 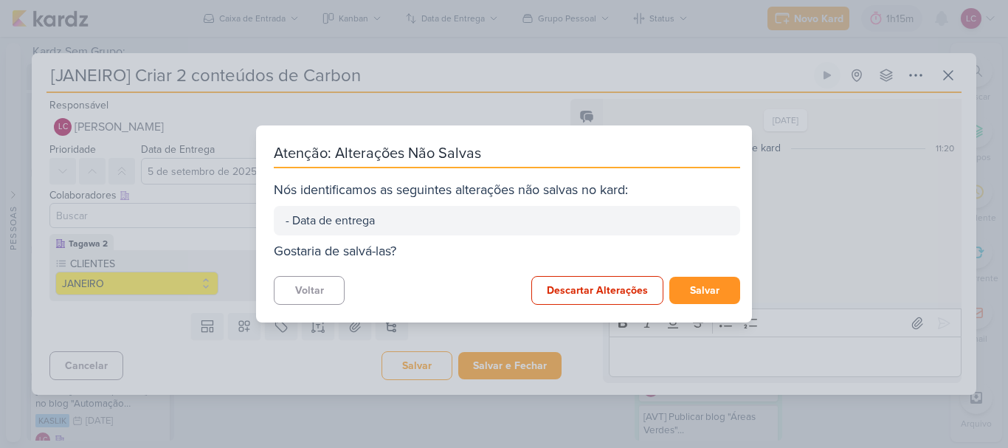 I want to click on button: Salvar, so click(x=705, y=290).